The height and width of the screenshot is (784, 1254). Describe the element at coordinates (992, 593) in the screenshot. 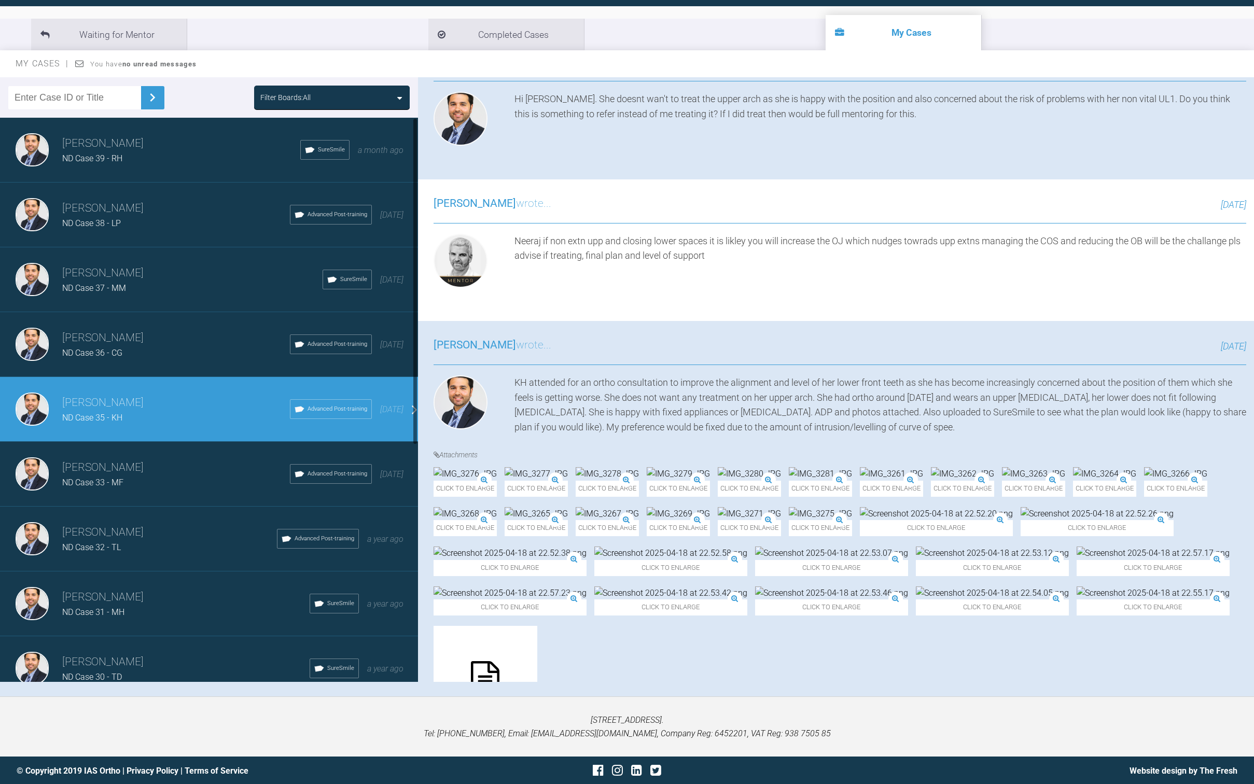

I see `img: Screenshot 2025-04-18 at 22.54.05.png` at that location.